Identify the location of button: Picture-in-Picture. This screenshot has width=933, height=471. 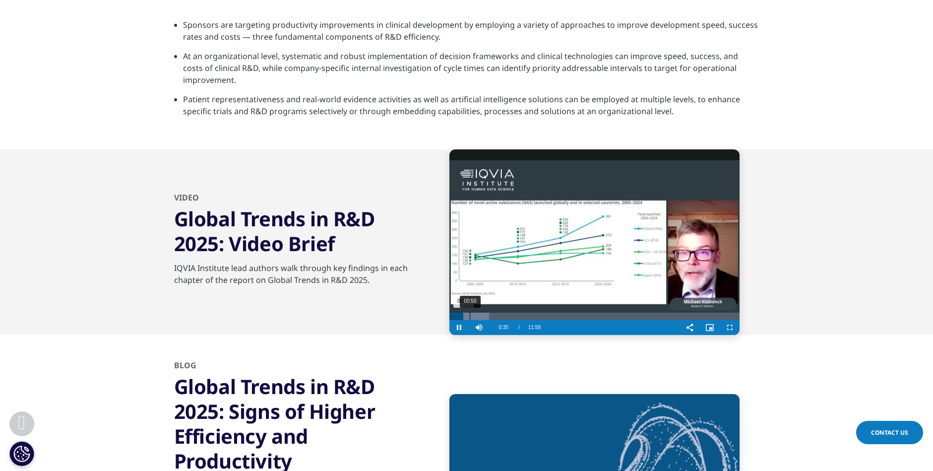
(710, 327).